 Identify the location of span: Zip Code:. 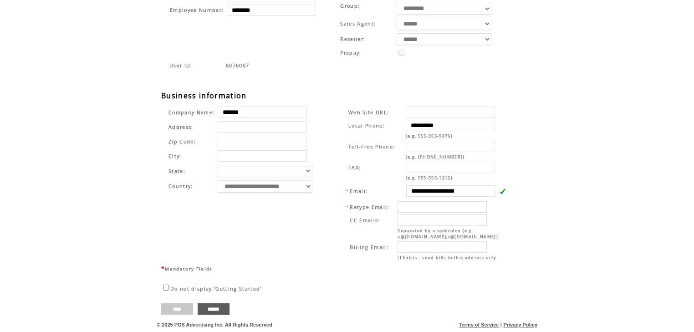
(182, 142).